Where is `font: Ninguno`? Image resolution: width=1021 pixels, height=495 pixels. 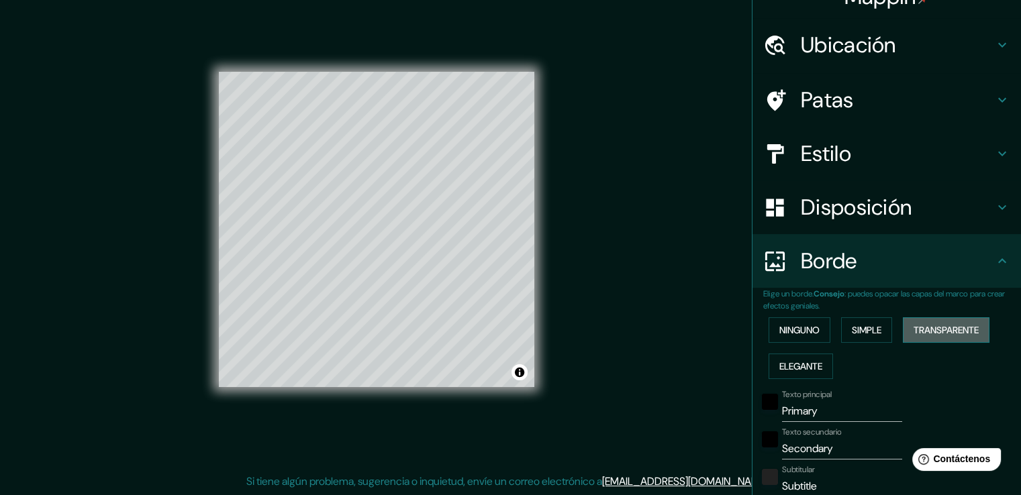
font: Ninguno is located at coordinates (799, 330).